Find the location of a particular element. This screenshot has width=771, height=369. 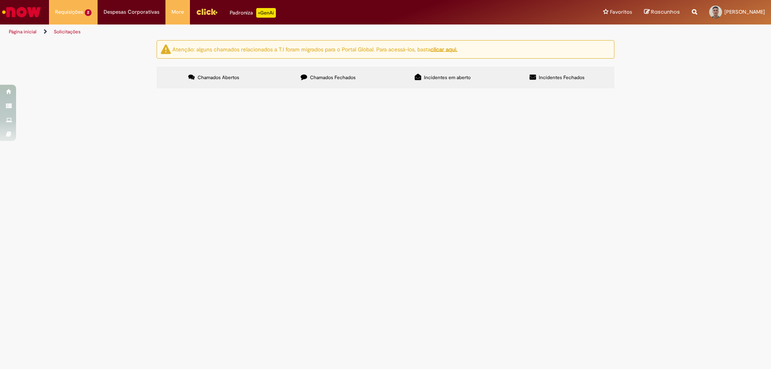

span: Favoritos is located at coordinates (621, 12).